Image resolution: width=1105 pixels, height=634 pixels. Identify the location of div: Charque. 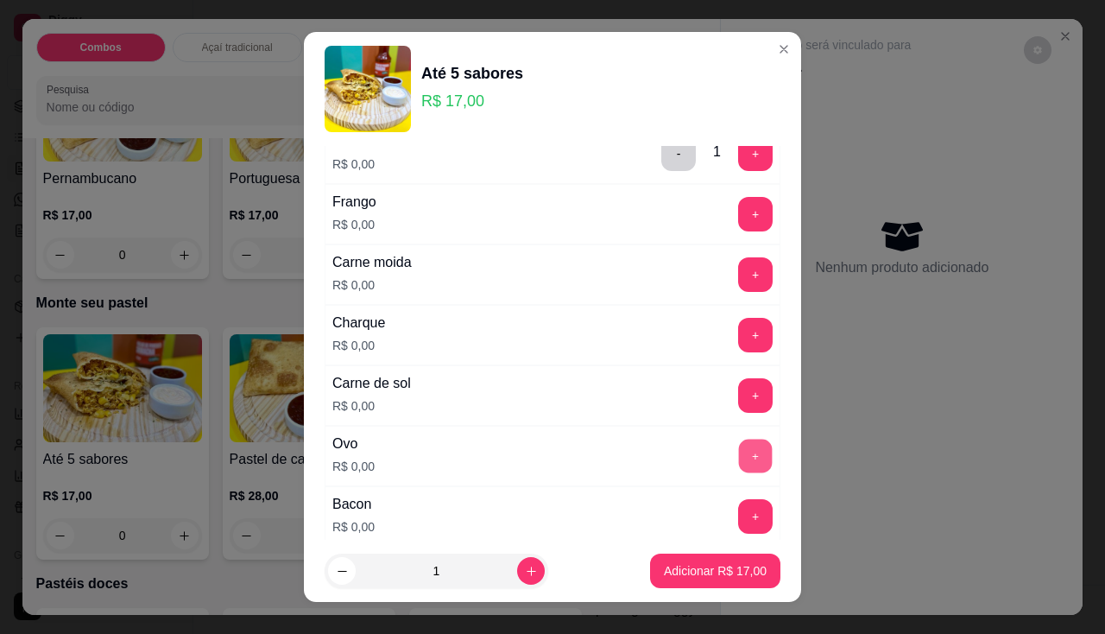
(358, 323).